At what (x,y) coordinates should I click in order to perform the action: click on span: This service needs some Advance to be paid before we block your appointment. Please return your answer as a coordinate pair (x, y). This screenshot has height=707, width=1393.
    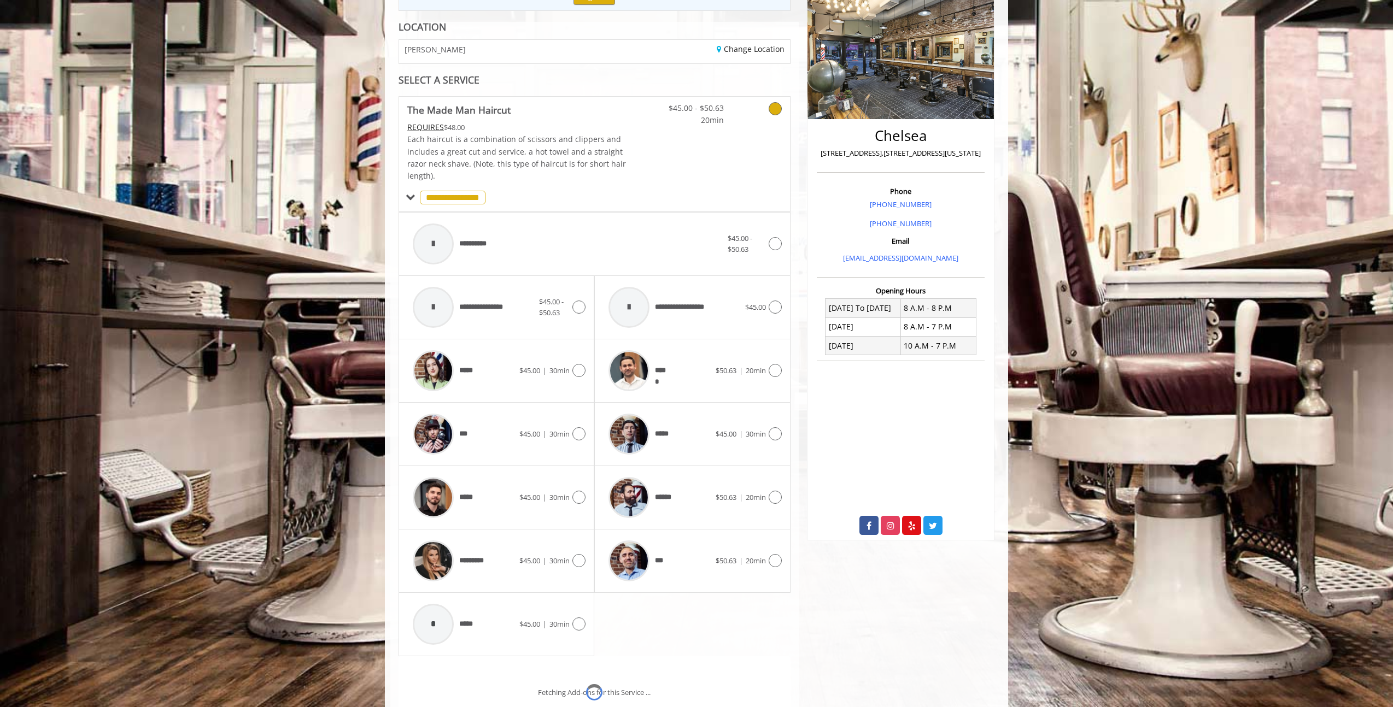
    Looking at the image, I should click on (425, 127).